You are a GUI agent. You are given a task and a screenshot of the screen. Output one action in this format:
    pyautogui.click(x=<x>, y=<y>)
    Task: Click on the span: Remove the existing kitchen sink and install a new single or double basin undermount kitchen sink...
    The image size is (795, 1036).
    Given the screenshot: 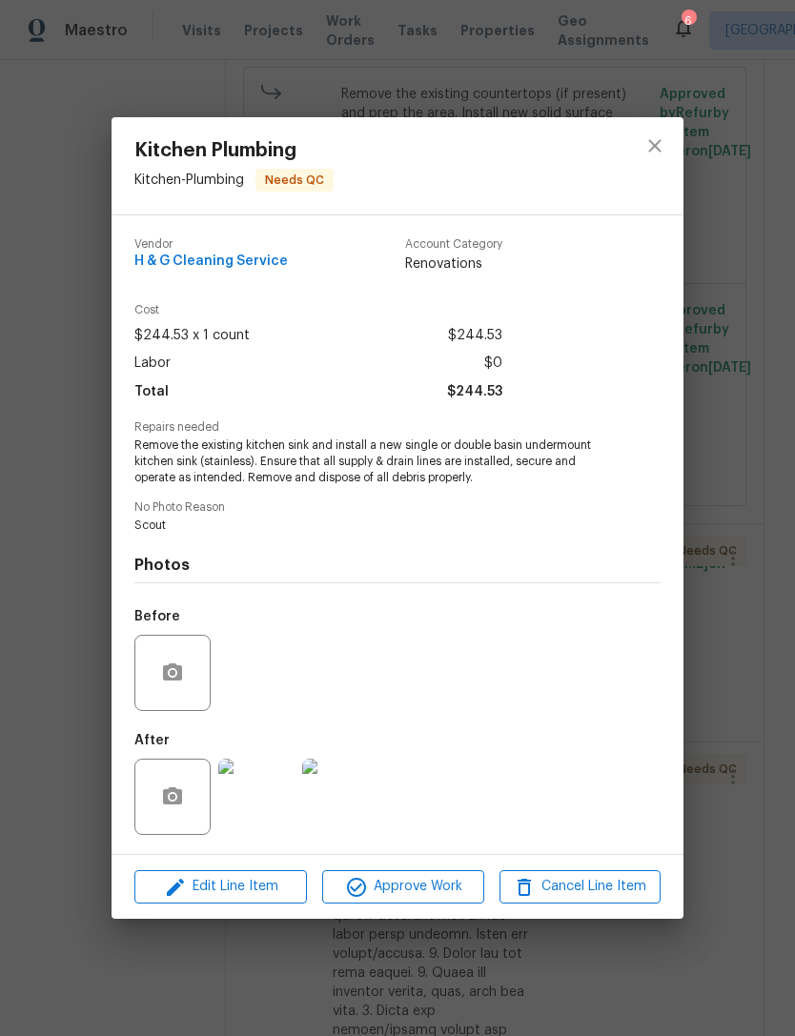 What is the action you would take?
    pyautogui.click(x=371, y=461)
    